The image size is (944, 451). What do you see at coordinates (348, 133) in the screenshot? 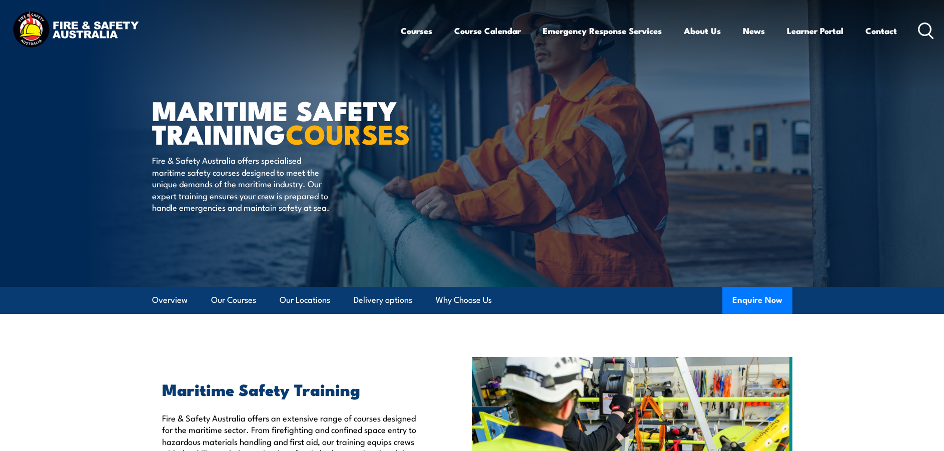
I see `strong: COURSES` at bounding box center [348, 133].